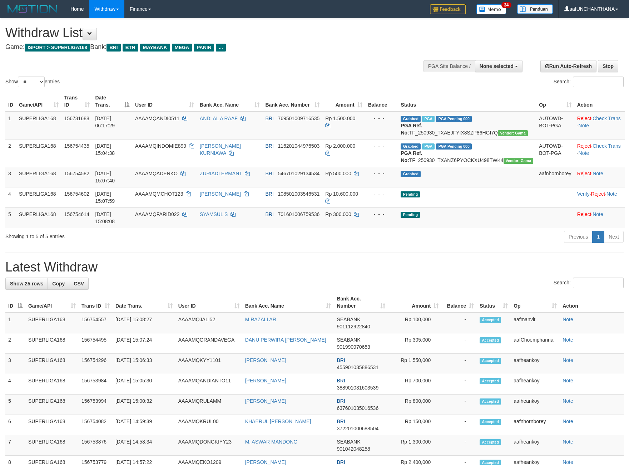 Image resolution: width=629 pixels, height=465 pixels. Describe the element at coordinates (15, 364) in the screenshot. I see `td: 3` at that location.